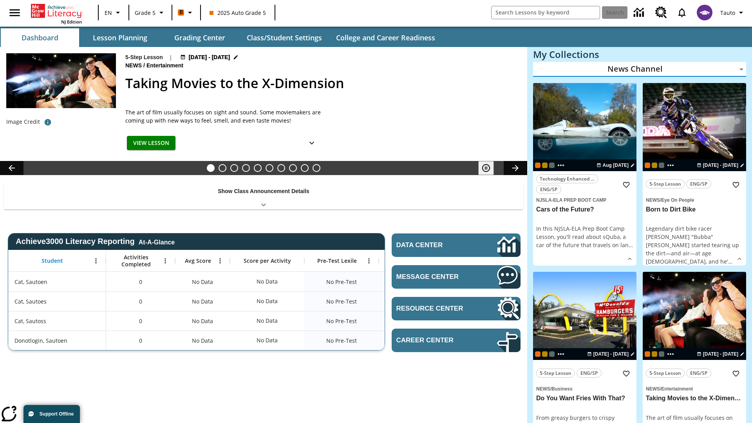 Image resolution: width=752 pixels, height=423 pixels. Describe the element at coordinates (694, 398) in the screenshot. I see `h3: Taking Movies to the X-Dimension` at that location.